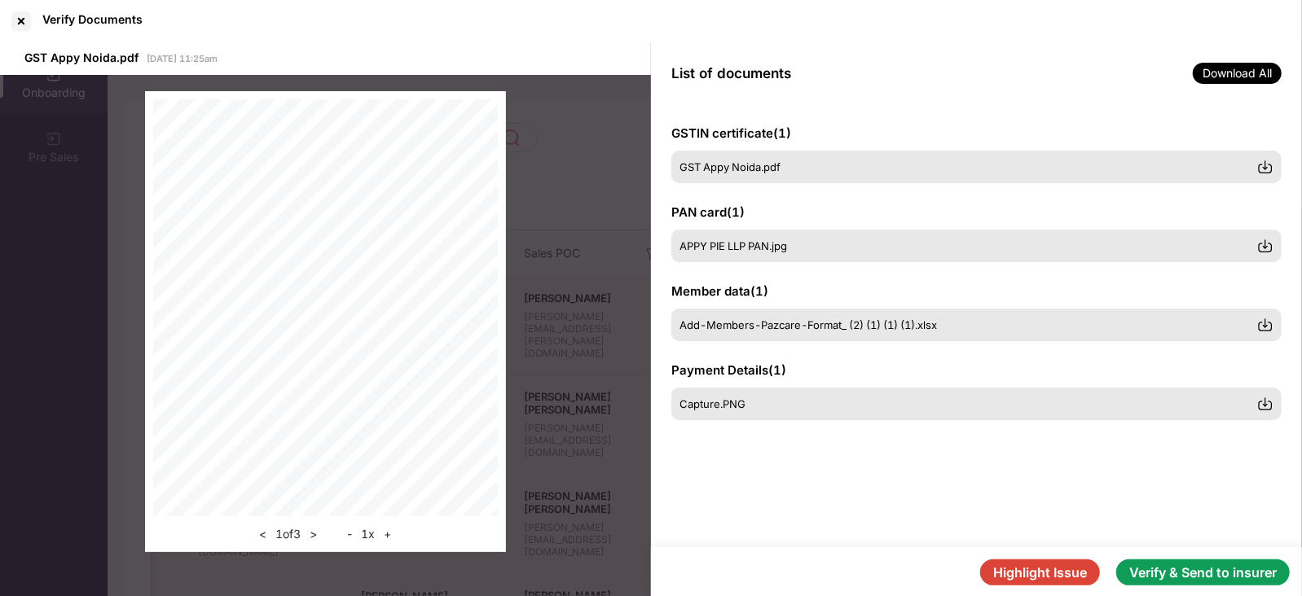 The image size is (1302, 596). What do you see at coordinates (1202, 573) in the screenshot?
I see `button: Verify & Send to insurer` at bounding box center [1202, 573].